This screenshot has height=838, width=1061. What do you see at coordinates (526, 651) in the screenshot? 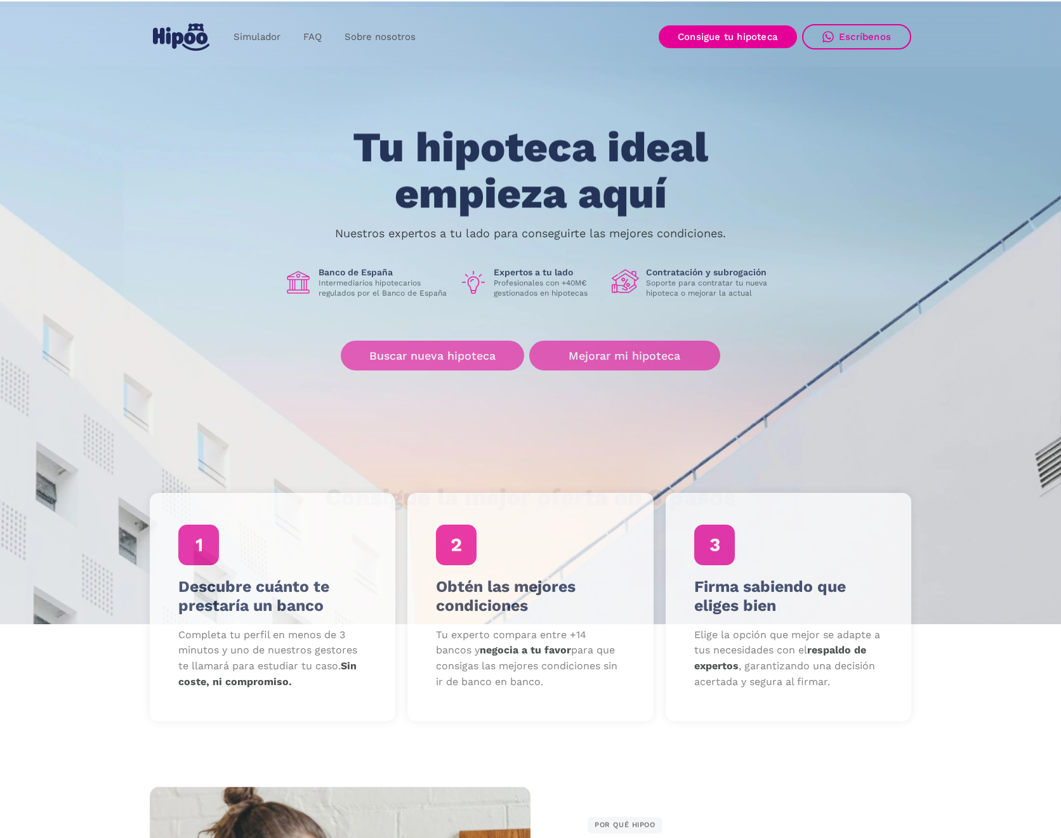
I see `strong: negocia a tu favor` at bounding box center [526, 651].